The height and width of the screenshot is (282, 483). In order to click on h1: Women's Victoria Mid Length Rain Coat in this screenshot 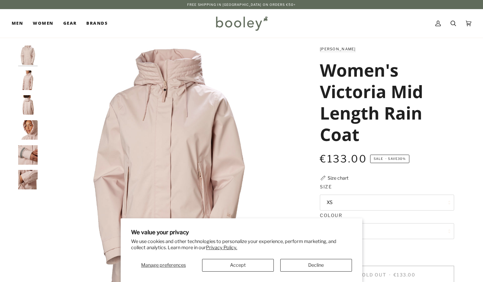, I will do `click(385, 102)`.